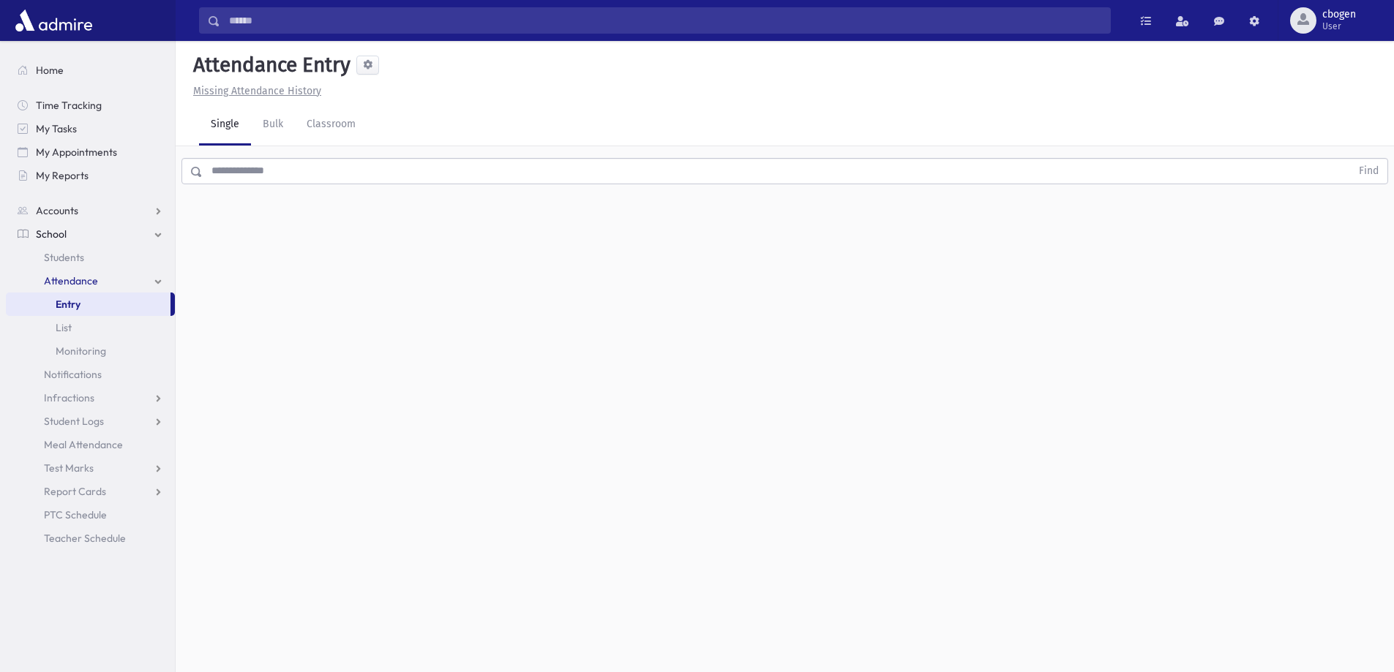  What do you see at coordinates (51, 234) in the screenshot?
I see `span: School` at bounding box center [51, 234].